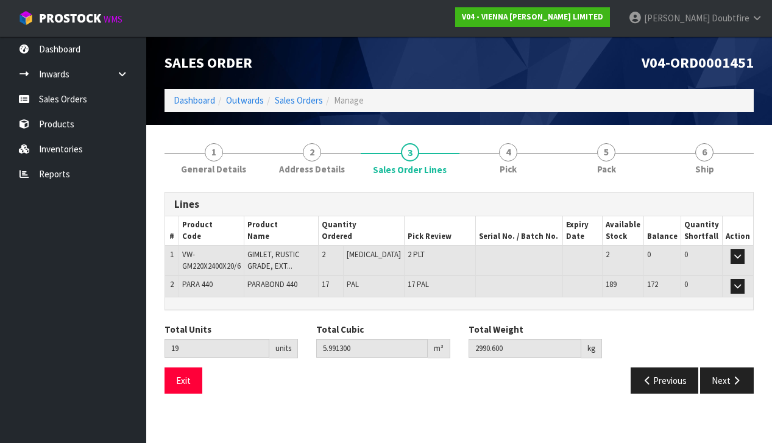 The image size is (772, 443). I want to click on img: cube-alt.png, so click(26, 18).